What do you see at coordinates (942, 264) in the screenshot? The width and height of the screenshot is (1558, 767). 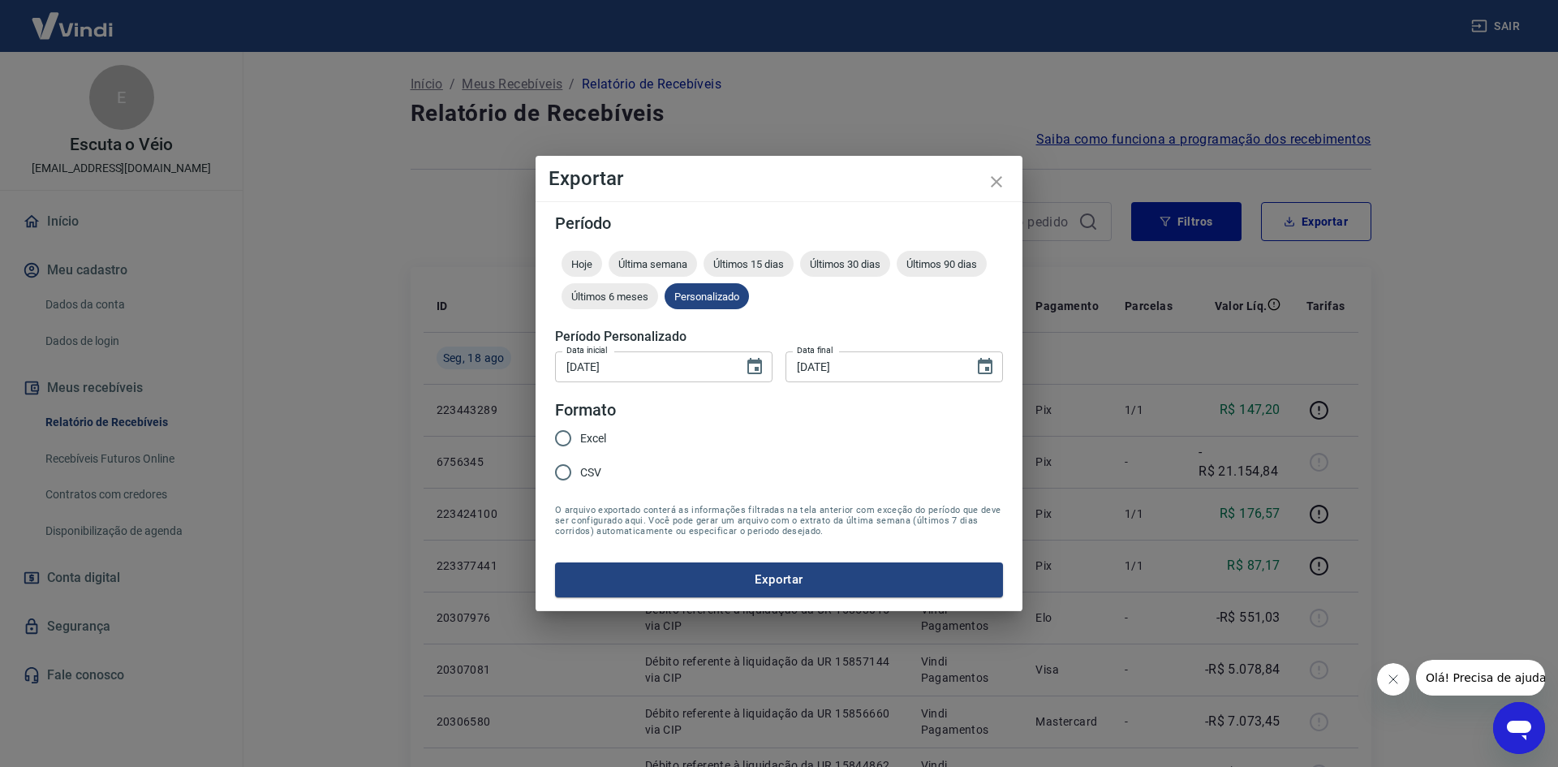 I see `div: Últimos 90 dias` at bounding box center [942, 264].